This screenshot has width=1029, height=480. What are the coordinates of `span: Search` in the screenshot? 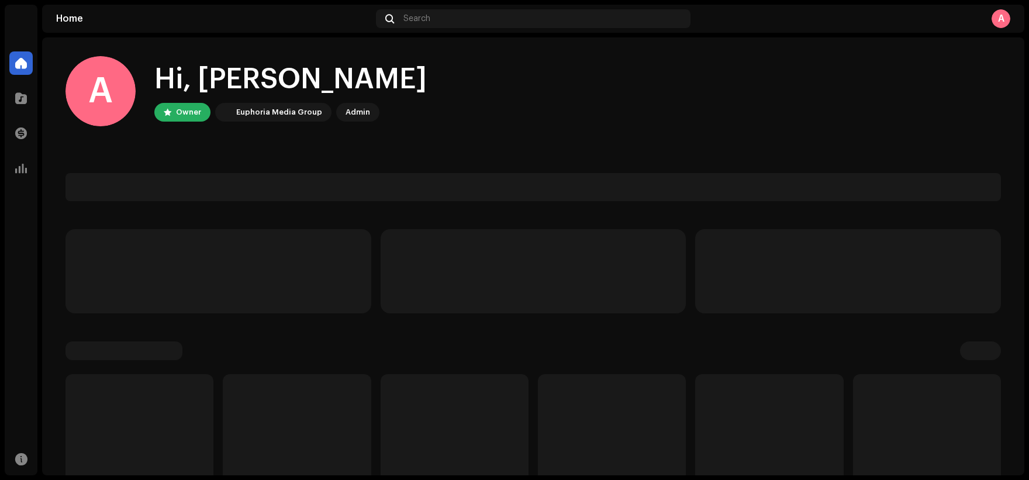 It's located at (417, 19).